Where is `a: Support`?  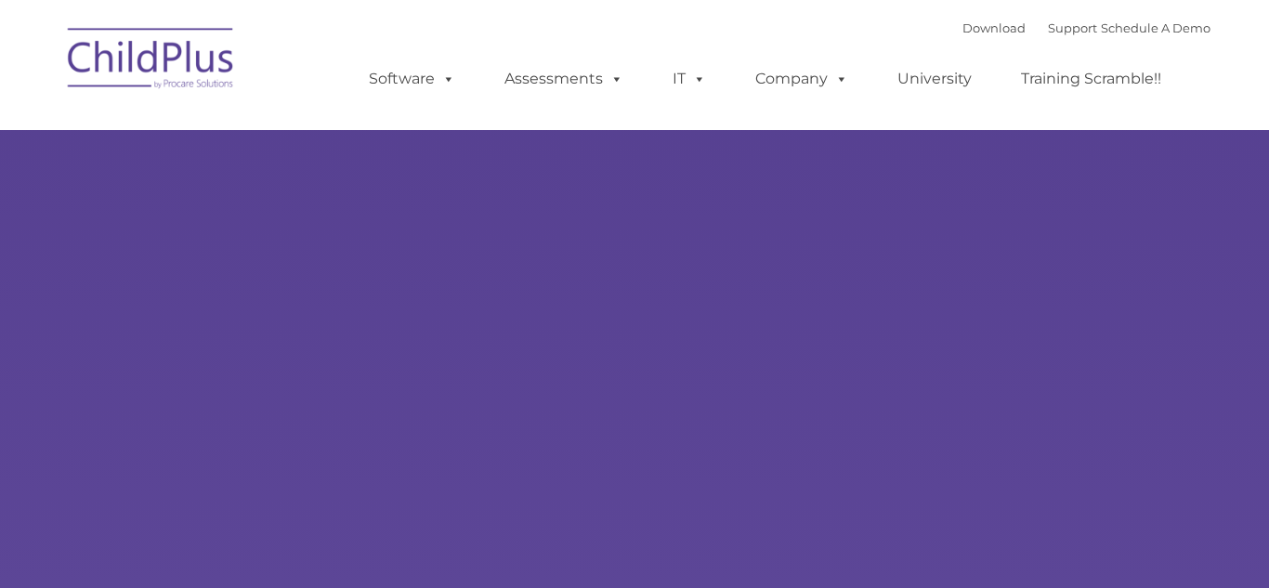 a: Support is located at coordinates (1072, 28).